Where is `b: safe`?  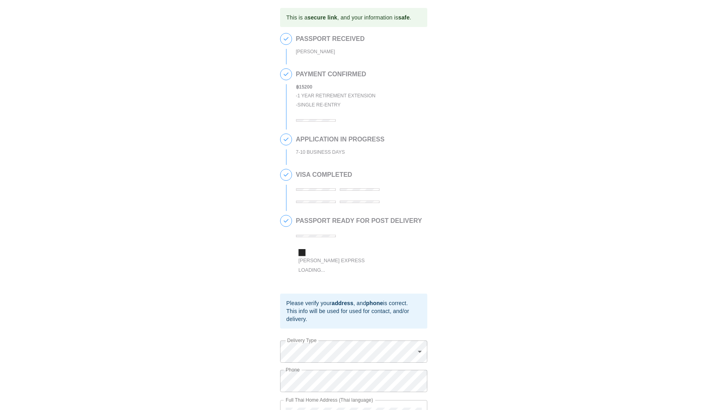
b: safe is located at coordinates (404, 17).